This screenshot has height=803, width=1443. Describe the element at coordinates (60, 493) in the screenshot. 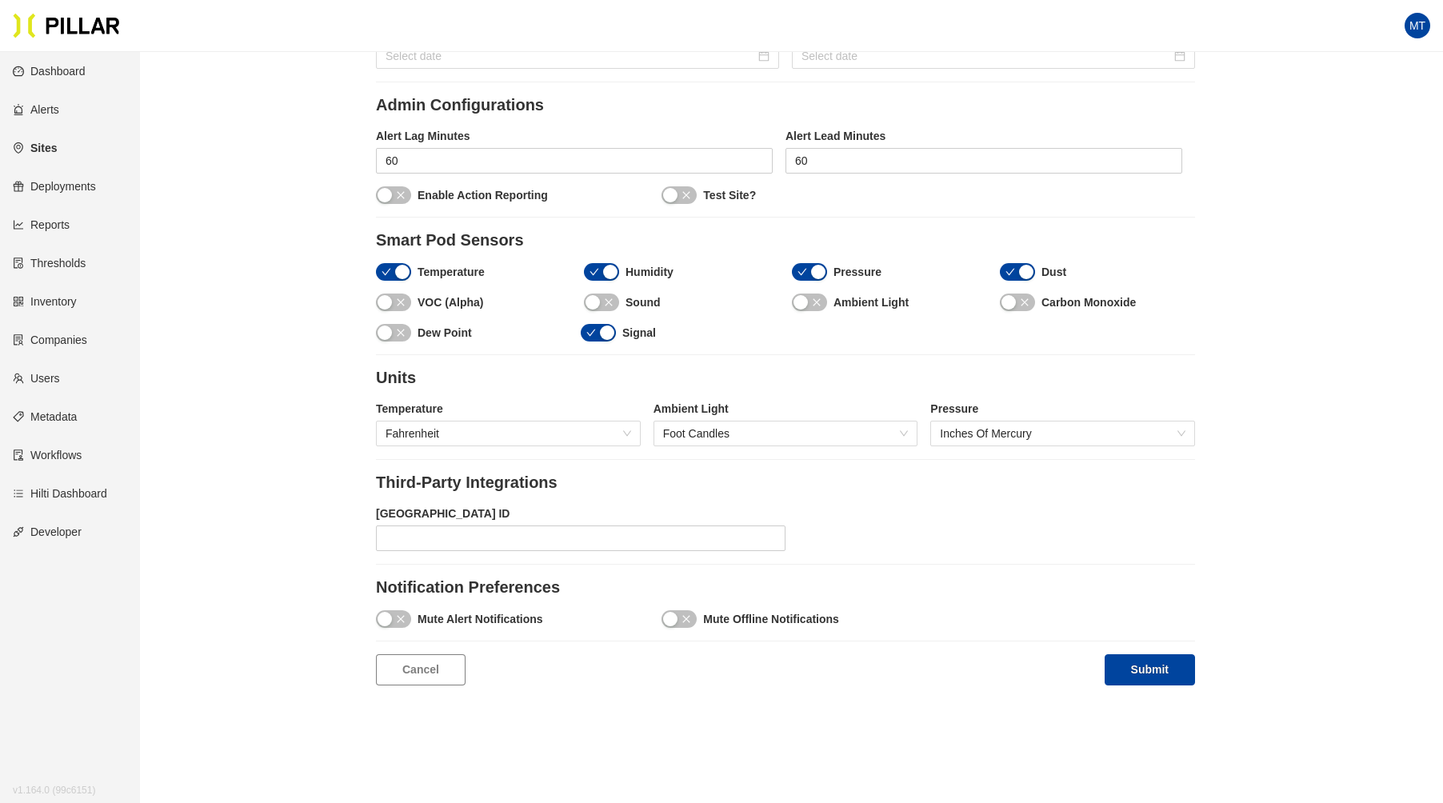

I see `a: barsHilti Dashboard` at that location.